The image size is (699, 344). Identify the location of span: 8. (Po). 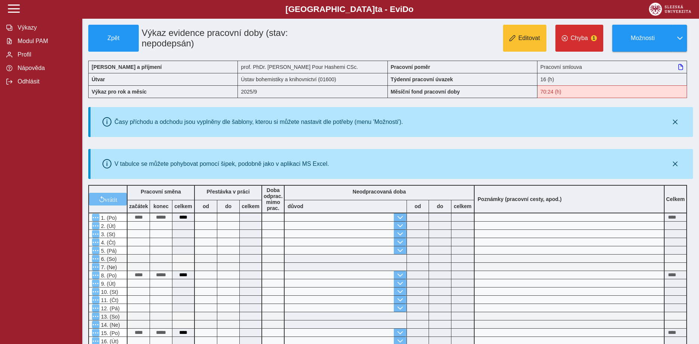
(108, 275).